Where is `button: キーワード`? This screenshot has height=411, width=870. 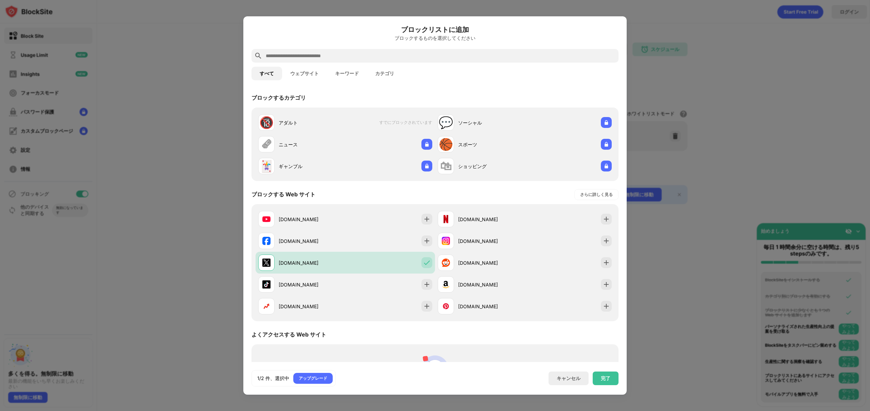 button: キーワード is located at coordinates (347, 73).